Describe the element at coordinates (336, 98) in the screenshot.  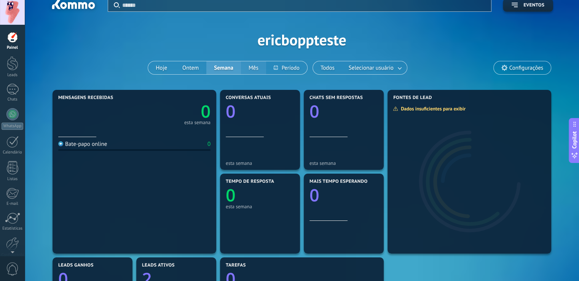
I see `span: Chats sem respostas` at that location.